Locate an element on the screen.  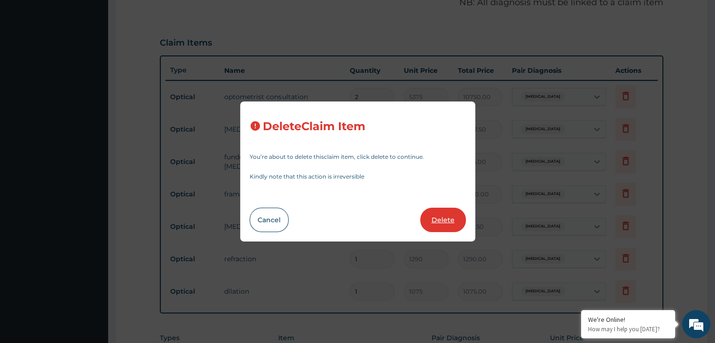
img: d_794563401_company_1708531726252_794563401 is located at coordinates (28, 59).